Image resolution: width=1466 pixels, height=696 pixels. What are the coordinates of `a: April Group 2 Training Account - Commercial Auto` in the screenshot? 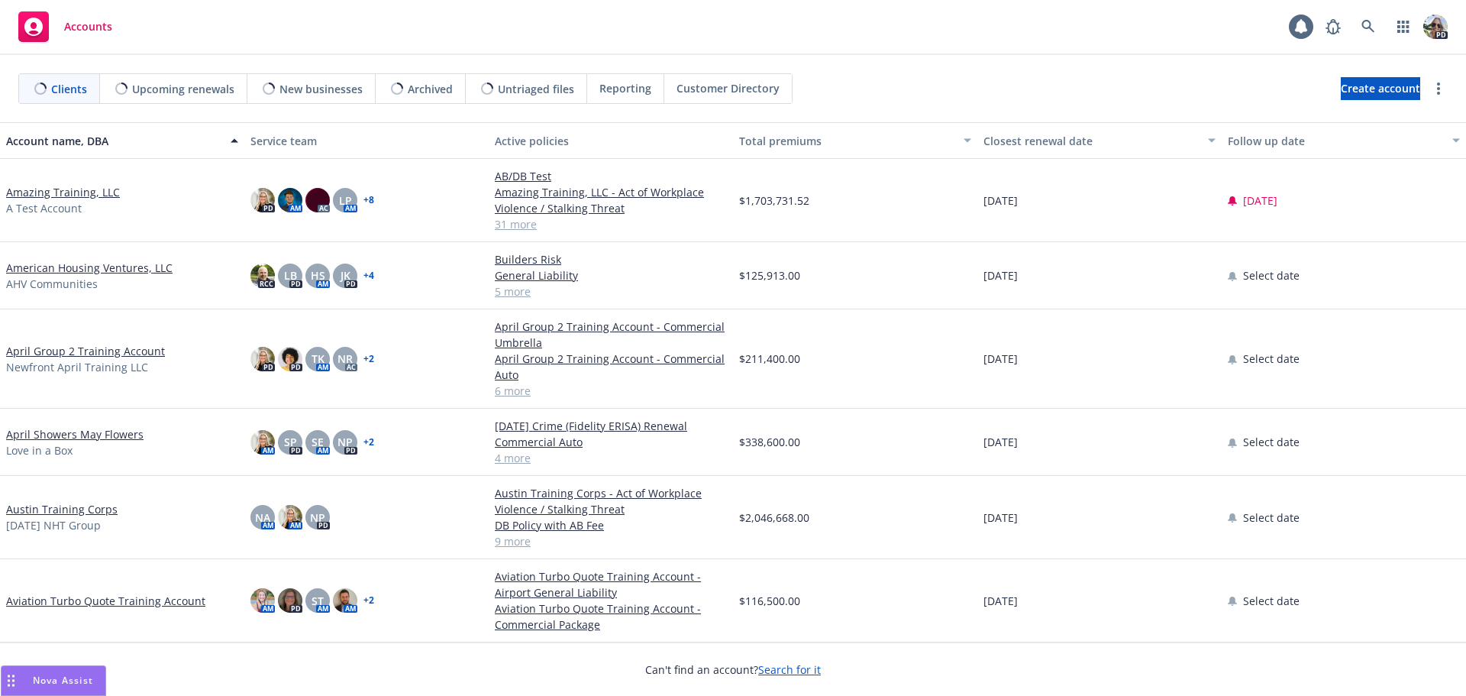 It's located at (611, 367).